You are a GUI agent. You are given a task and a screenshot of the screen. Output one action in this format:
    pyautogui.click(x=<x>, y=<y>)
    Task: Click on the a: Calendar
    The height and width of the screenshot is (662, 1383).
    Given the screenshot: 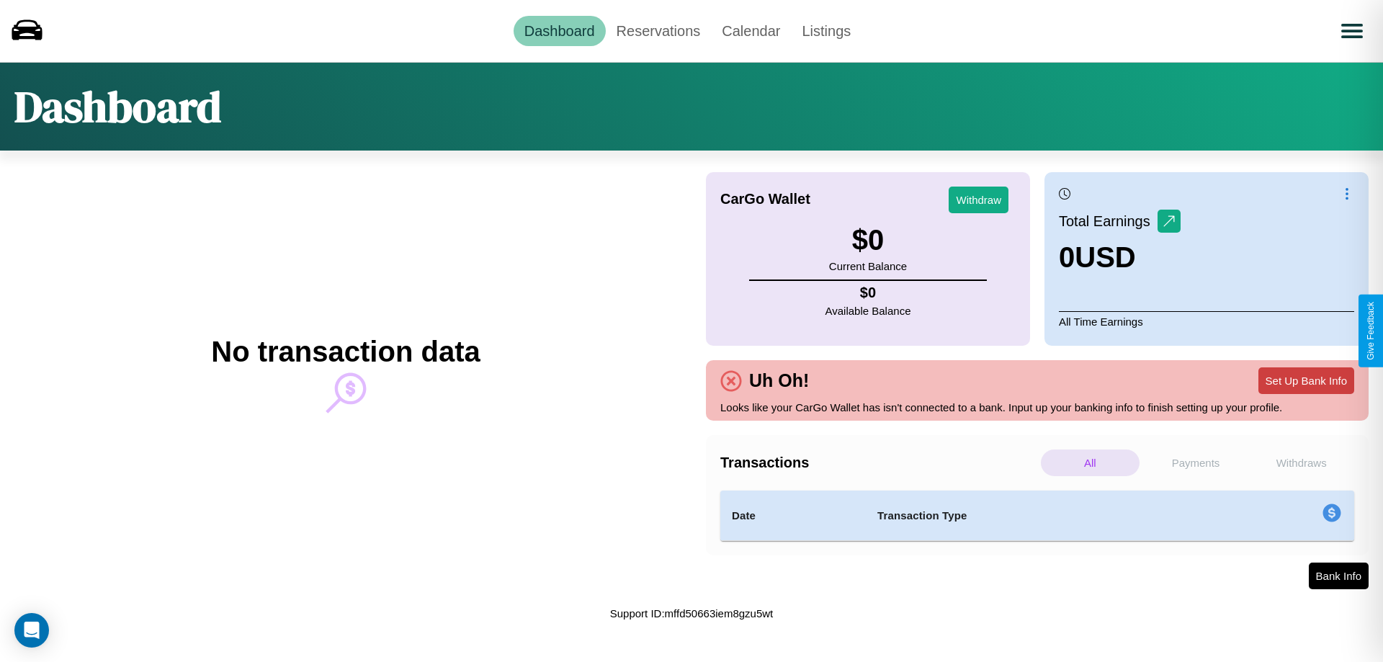 What is the action you would take?
    pyautogui.click(x=750, y=31)
    